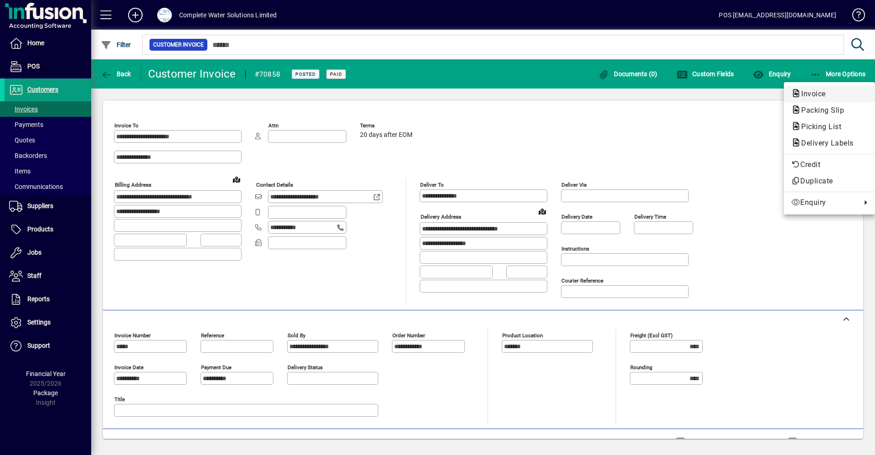 The width and height of the screenshot is (875, 455). Describe the element at coordinates (820, 110) in the screenshot. I see `span: Packing Slip` at that location.